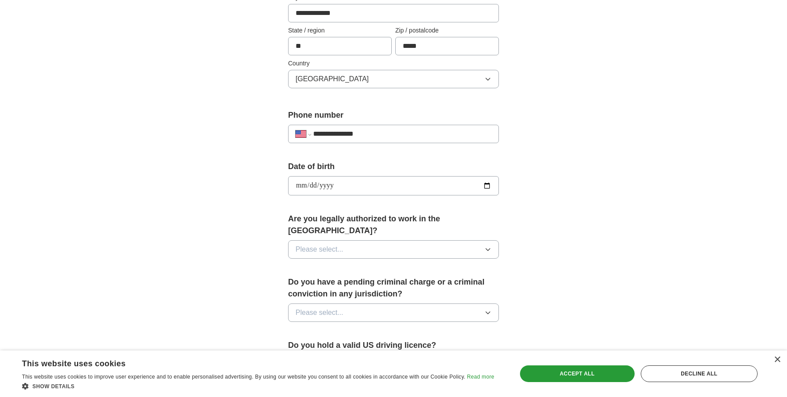 Image resolution: width=787 pixels, height=397 pixels. I want to click on label: Zip / postalcode, so click(447, 30).